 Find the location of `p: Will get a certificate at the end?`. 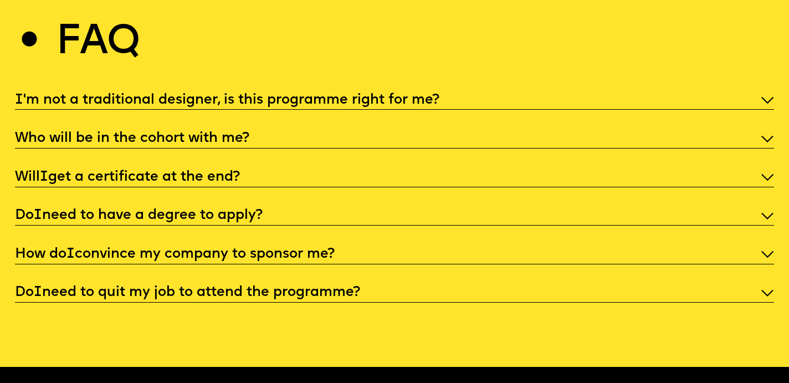

p: Will get a certificate at the end? is located at coordinates (395, 177).